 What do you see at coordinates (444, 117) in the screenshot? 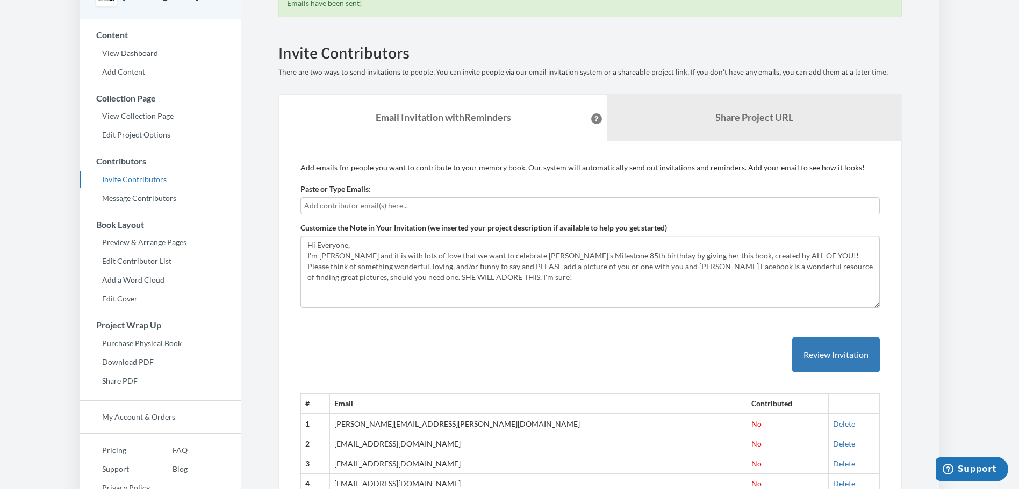
I see `strong: Email Invitation with Reminders` at bounding box center [444, 117].